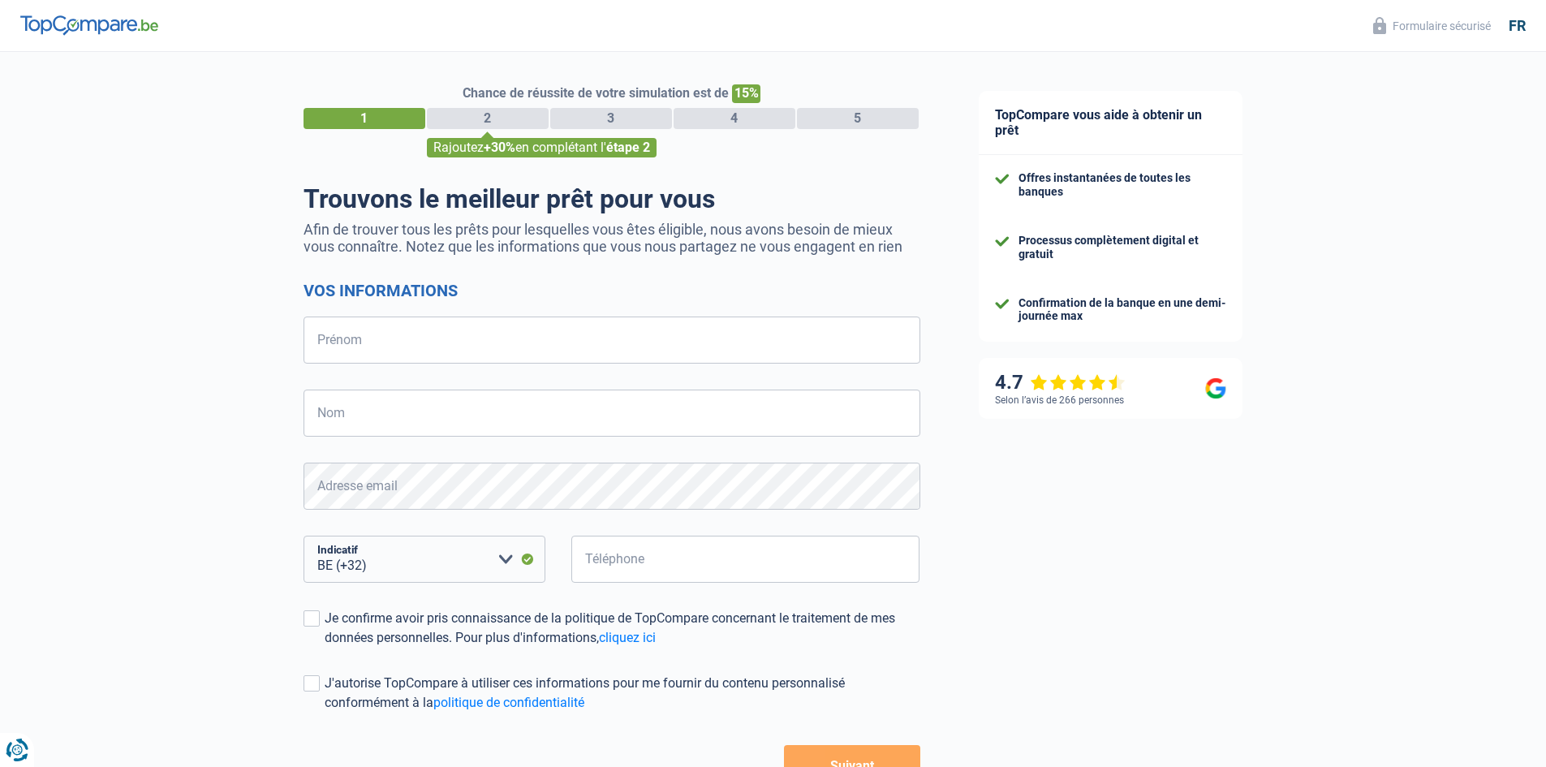 This screenshot has width=1546, height=767. What do you see at coordinates (627, 637) in the screenshot?
I see `a: cliquez ici` at bounding box center [627, 637].